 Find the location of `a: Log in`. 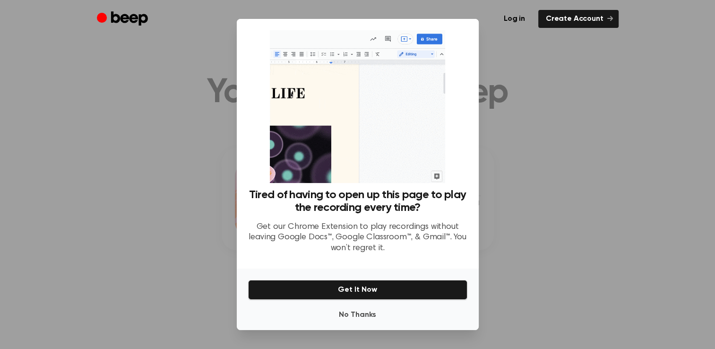

a: Log in is located at coordinates (514, 19).